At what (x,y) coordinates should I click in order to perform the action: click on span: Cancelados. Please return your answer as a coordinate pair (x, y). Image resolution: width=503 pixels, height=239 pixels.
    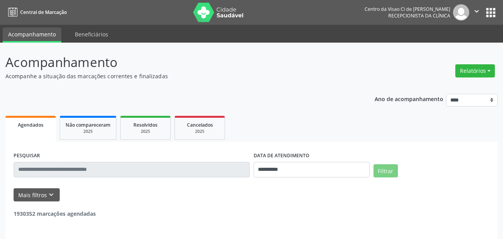
    Looking at the image, I should click on (200, 125).